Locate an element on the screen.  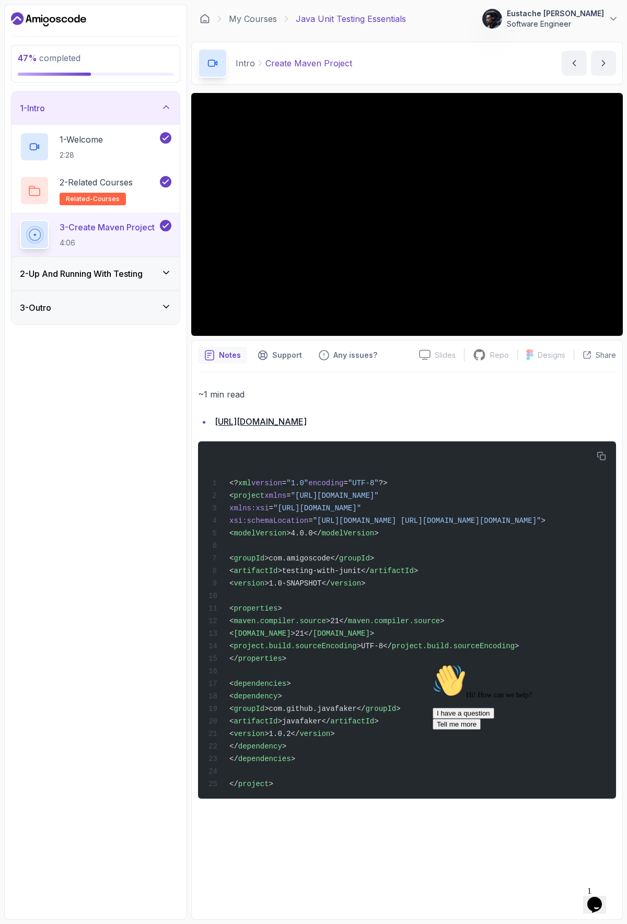
p: Intro is located at coordinates (245, 63).